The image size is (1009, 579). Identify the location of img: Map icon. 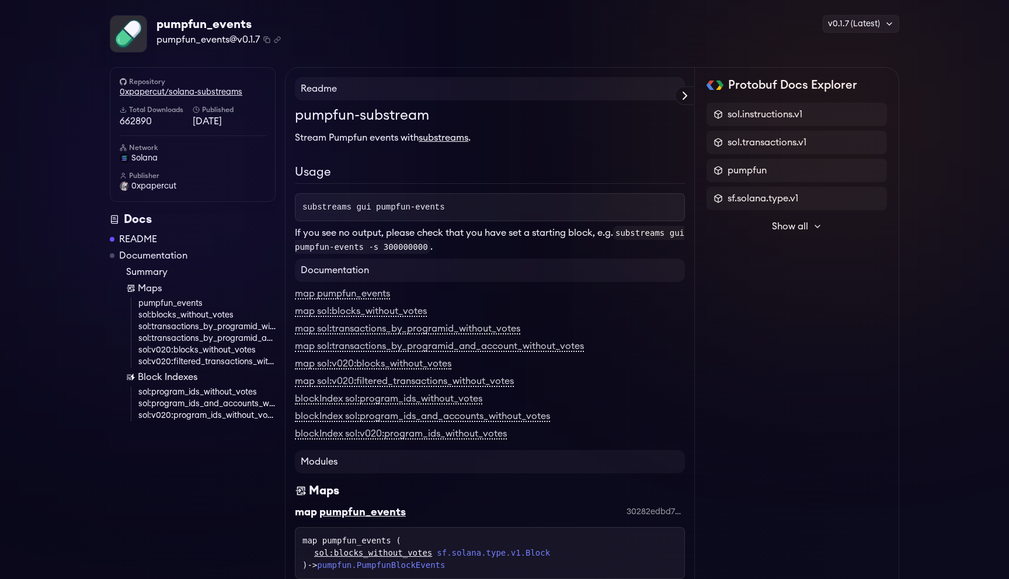
(131, 288).